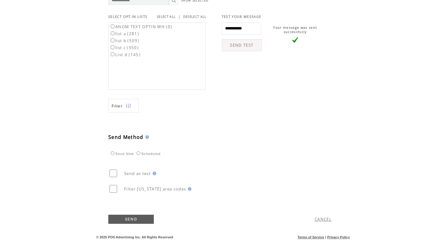  I want to click on label: list c (350), so click(124, 48).